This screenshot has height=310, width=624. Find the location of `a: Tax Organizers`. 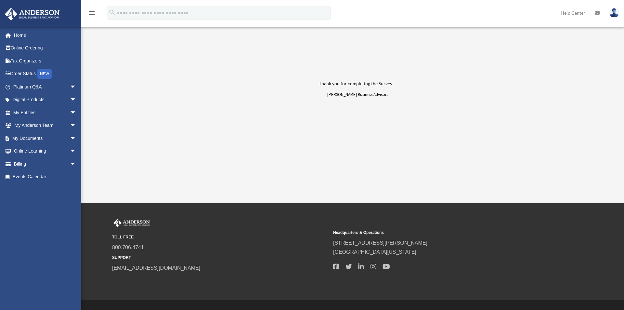

a: Tax Organizers is located at coordinates (45, 61).